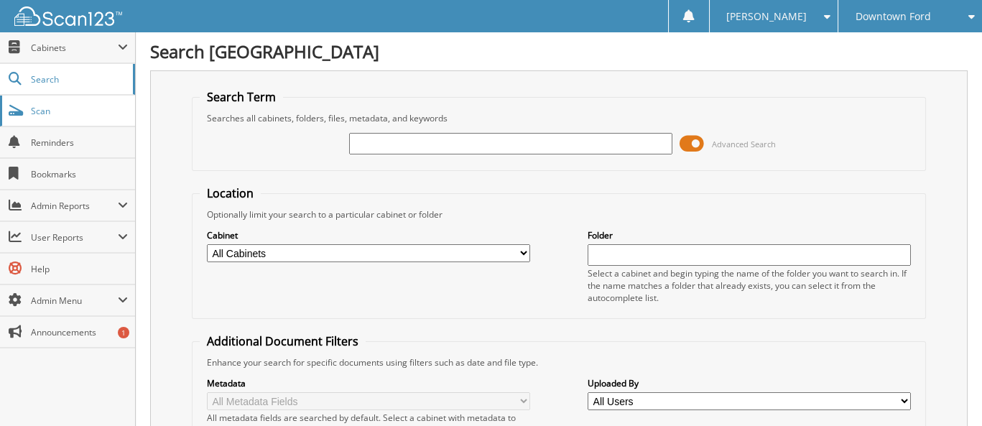  I want to click on label: Metadata, so click(368, 383).